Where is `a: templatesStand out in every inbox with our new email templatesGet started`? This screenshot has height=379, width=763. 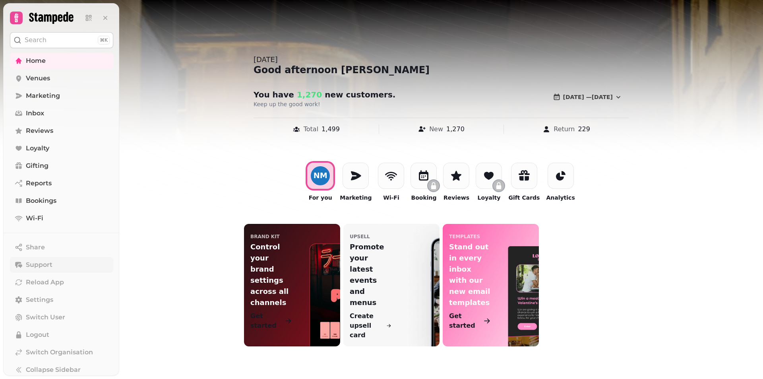 a: templatesStand out in every inbox with our new email templatesGet started is located at coordinates (491, 285).